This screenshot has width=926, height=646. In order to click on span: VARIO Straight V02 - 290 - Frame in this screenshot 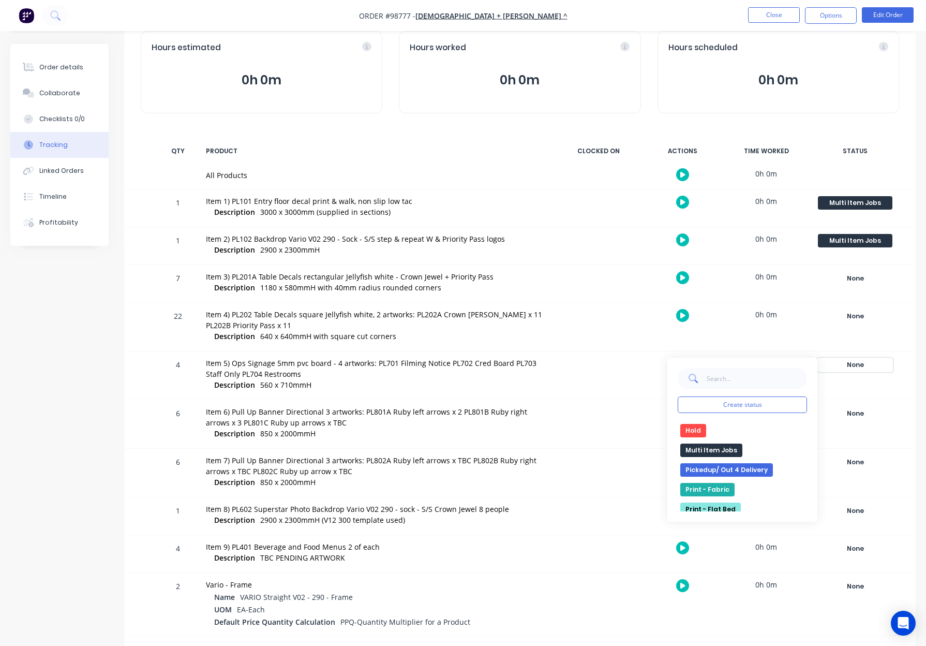, I will do `click(297, 597)`.